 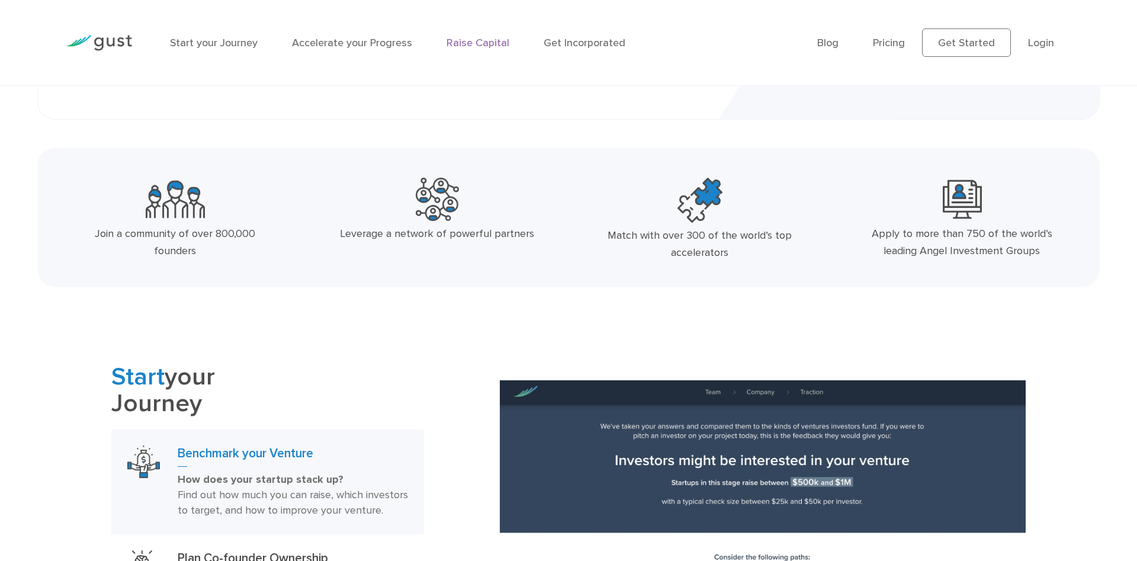 What do you see at coordinates (175, 199) in the screenshot?
I see `img: Community Founders` at bounding box center [175, 199].